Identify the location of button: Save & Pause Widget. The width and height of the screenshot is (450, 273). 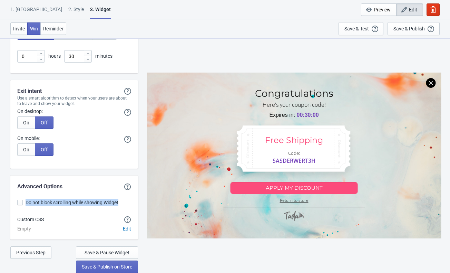
(107, 252).